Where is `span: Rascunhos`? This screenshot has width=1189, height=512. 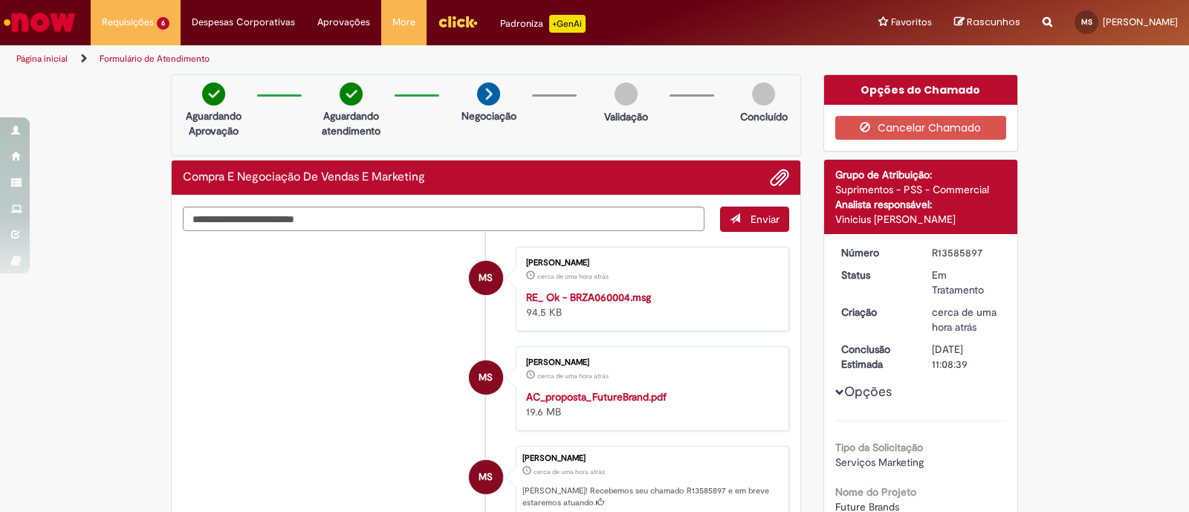
span: Rascunhos is located at coordinates (994, 22).